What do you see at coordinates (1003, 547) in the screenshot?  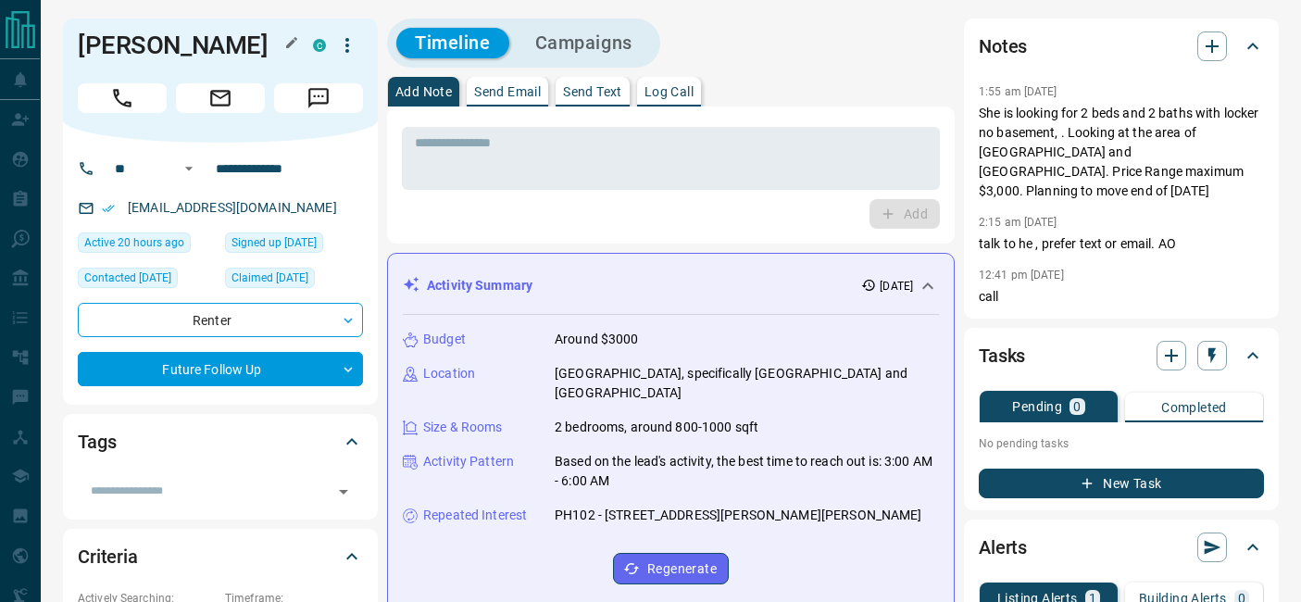 I see `h2: Alerts` at bounding box center [1003, 547].